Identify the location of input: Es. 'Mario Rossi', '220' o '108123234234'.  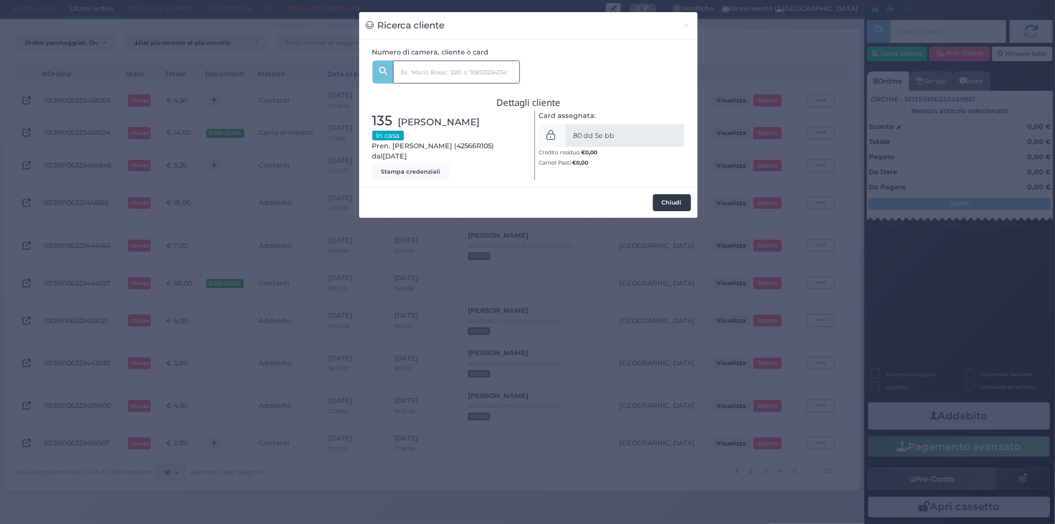
(457, 72).